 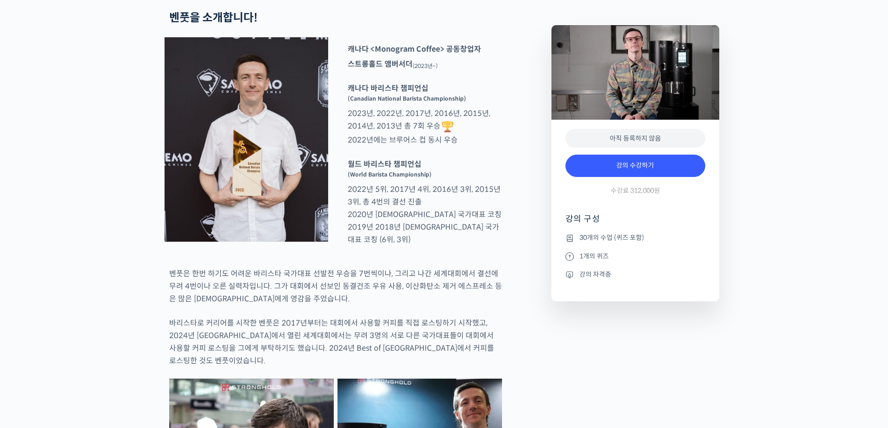 I want to click on span: 설정, so click(x=150, y=313).